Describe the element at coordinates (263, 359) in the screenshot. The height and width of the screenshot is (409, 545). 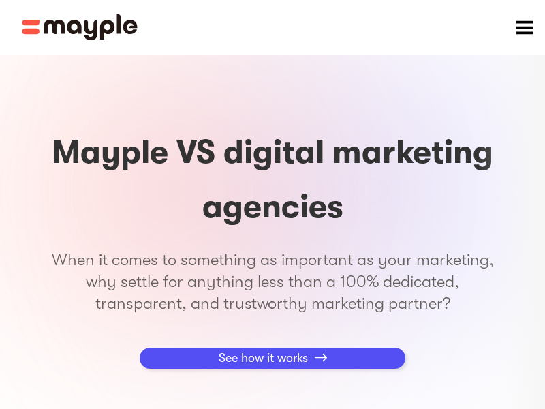
I see `div: See how it works` at that location.